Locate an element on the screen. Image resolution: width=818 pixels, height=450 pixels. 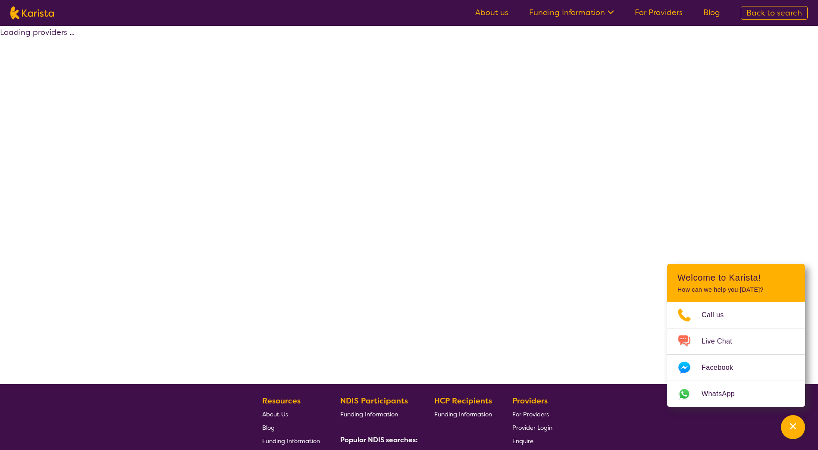
a: About Us is located at coordinates (291, 414).